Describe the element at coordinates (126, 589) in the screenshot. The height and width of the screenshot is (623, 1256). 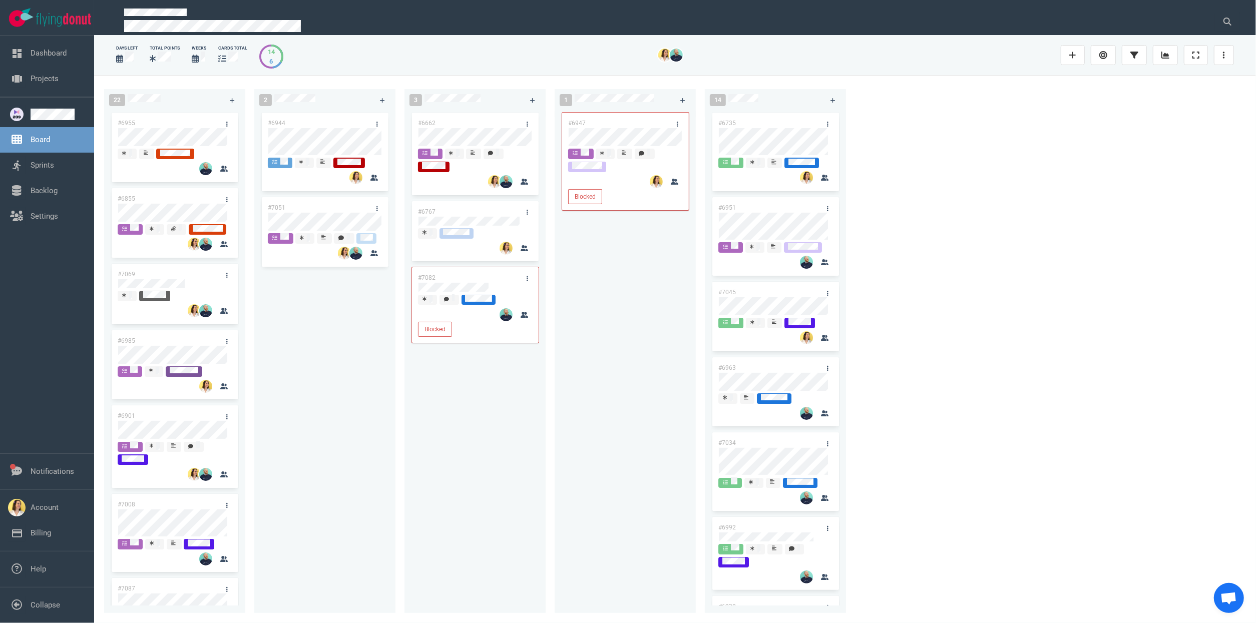
I see `a: #7087` at that location.